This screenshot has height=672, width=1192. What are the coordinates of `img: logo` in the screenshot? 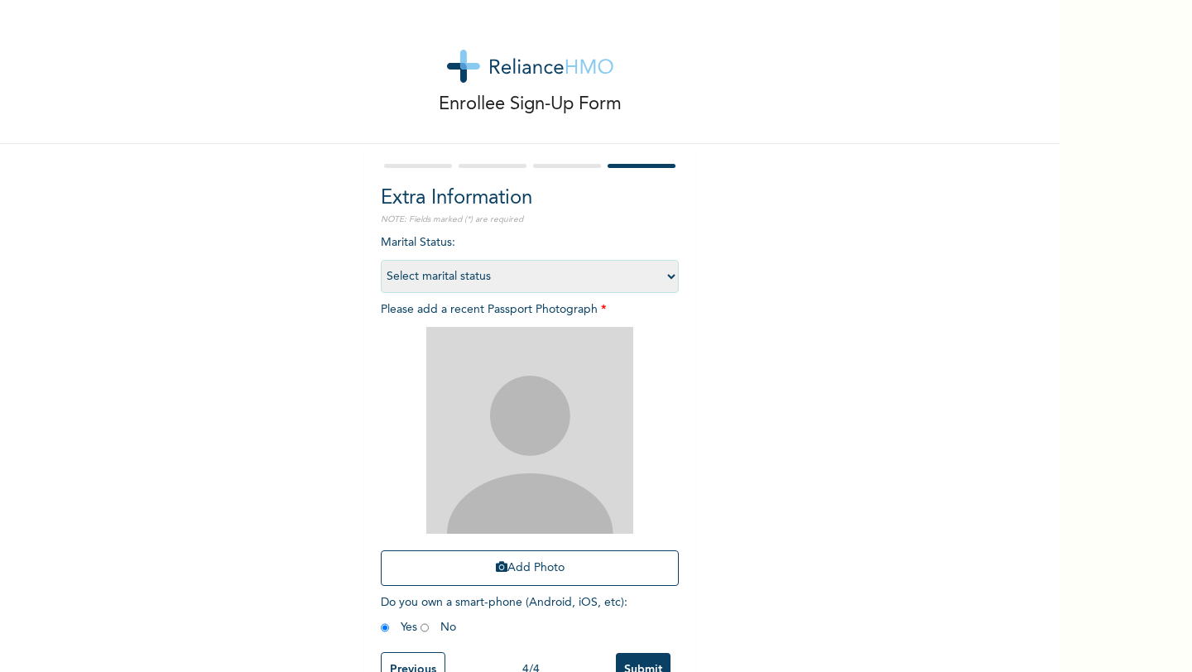 It's located at (530, 66).